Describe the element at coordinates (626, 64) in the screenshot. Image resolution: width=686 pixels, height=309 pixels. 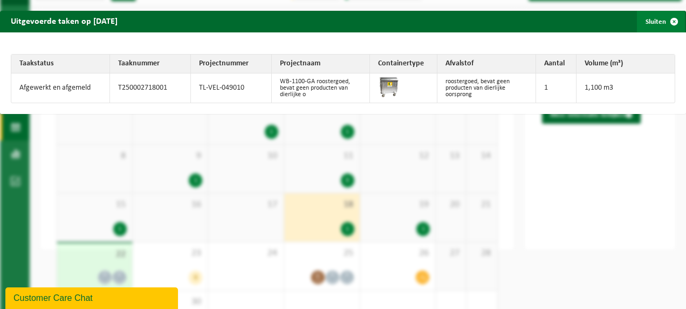
I see `th: Volume (m³)` at that location.